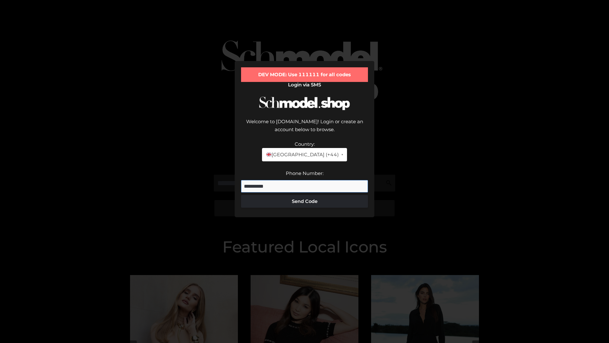 Image resolution: width=609 pixels, height=343 pixels. What do you see at coordinates (305, 144) in the screenshot?
I see `label: Country:` at bounding box center [305, 144].